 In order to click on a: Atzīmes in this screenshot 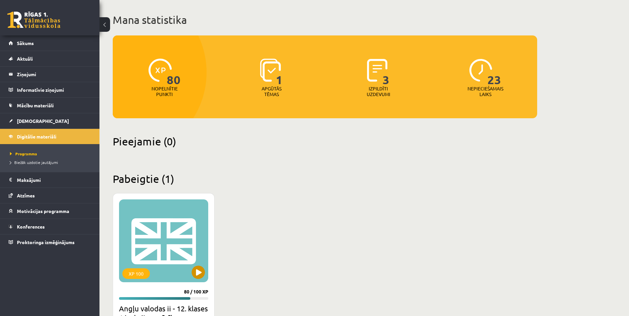, I will do `click(50, 196)`.